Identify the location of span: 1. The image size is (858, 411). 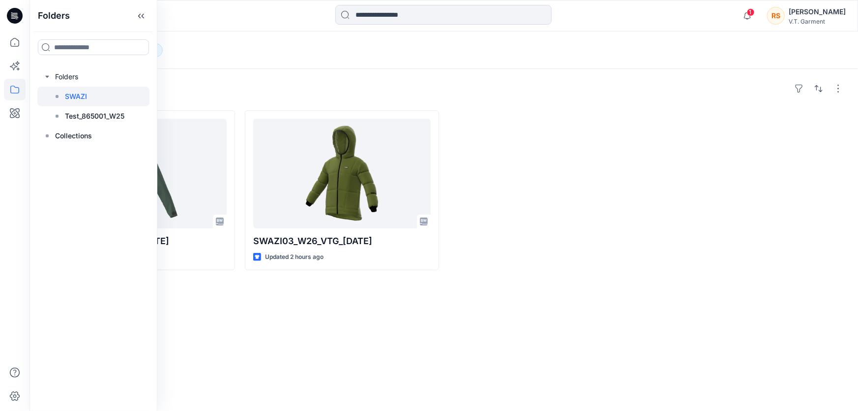
(751, 12).